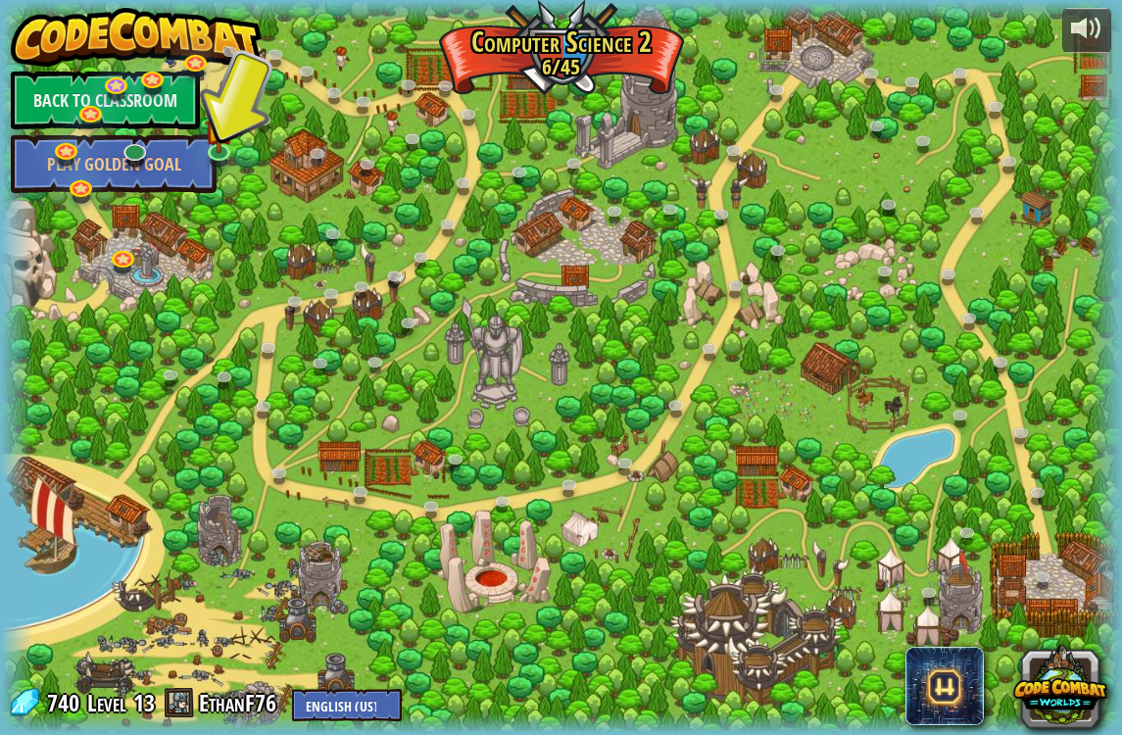 The height and width of the screenshot is (735, 1122). What do you see at coordinates (144, 703) in the screenshot?
I see `span: 13` at bounding box center [144, 703].